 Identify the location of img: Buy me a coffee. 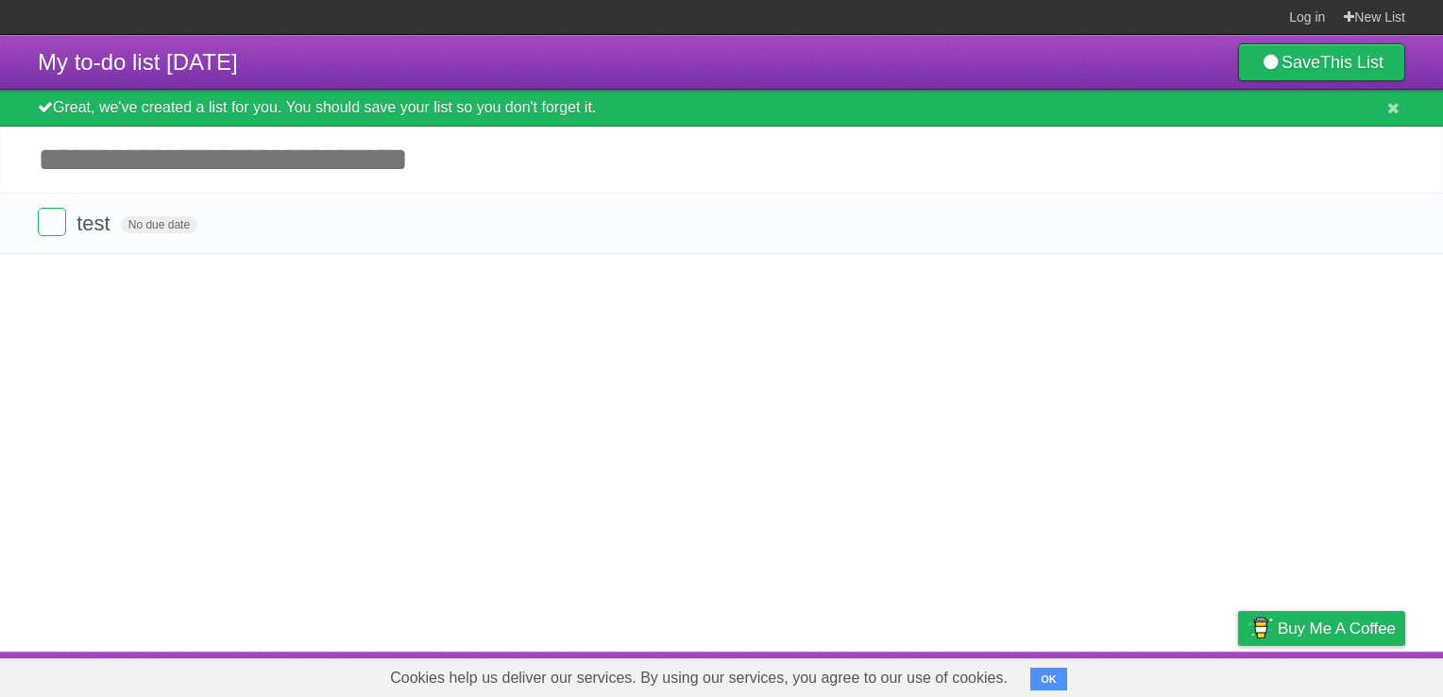
(1260, 628).